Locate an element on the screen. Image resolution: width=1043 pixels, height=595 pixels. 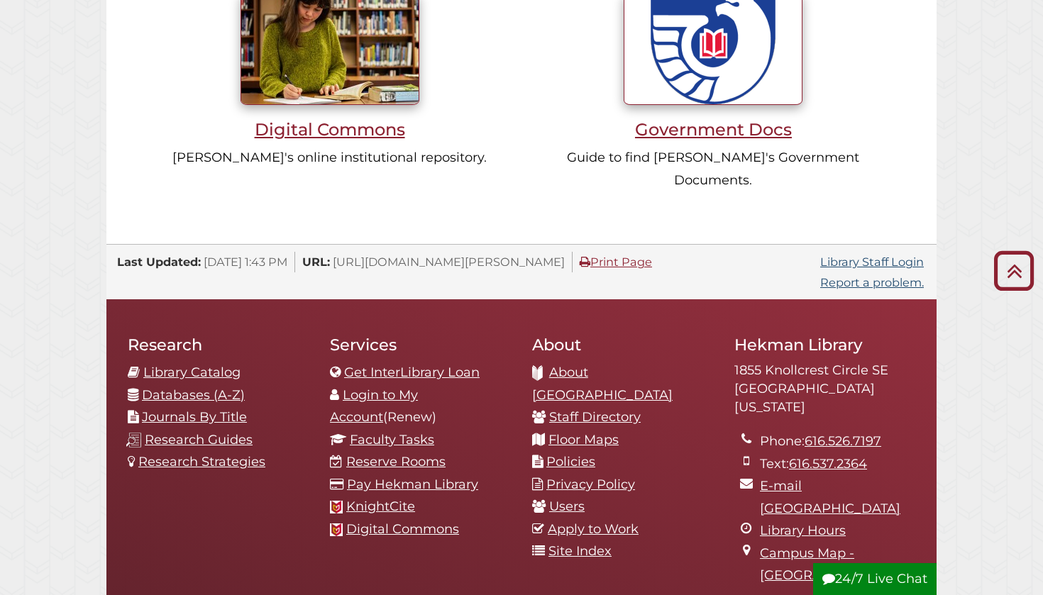
a: Library Hours is located at coordinates (803, 531).